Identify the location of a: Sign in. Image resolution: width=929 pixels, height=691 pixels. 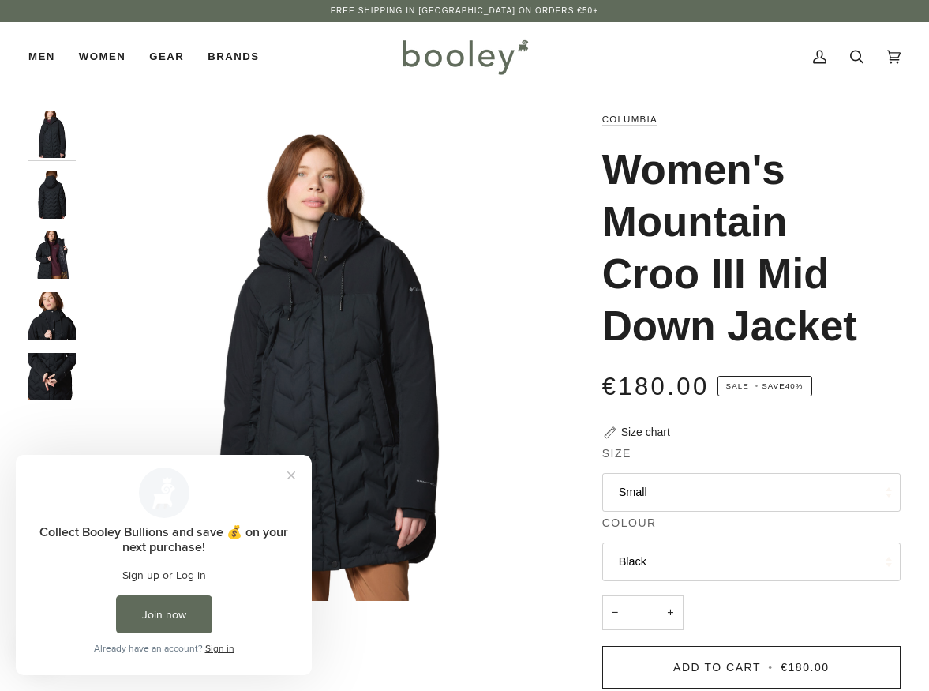
(204, 193).